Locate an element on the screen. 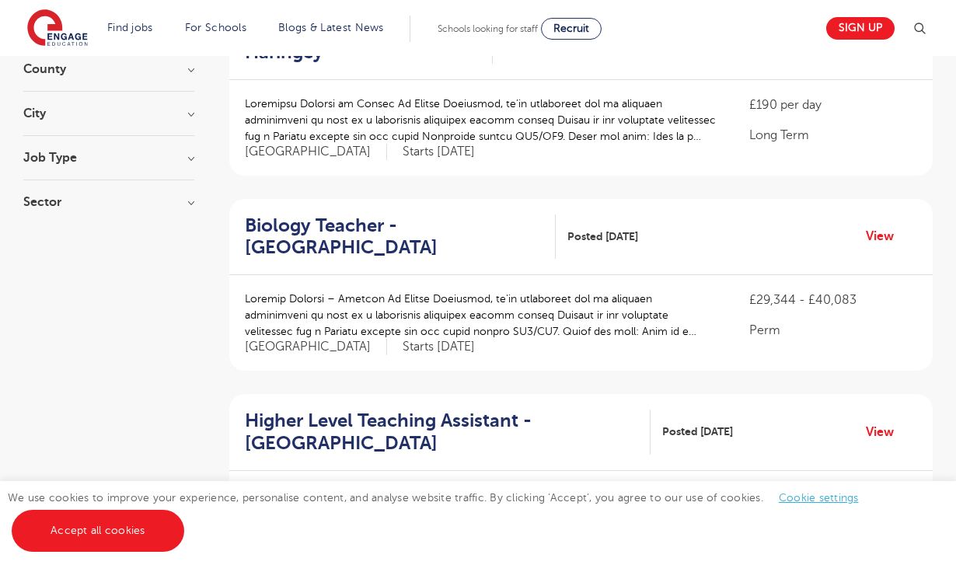  a: For Schools is located at coordinates (215, 27).